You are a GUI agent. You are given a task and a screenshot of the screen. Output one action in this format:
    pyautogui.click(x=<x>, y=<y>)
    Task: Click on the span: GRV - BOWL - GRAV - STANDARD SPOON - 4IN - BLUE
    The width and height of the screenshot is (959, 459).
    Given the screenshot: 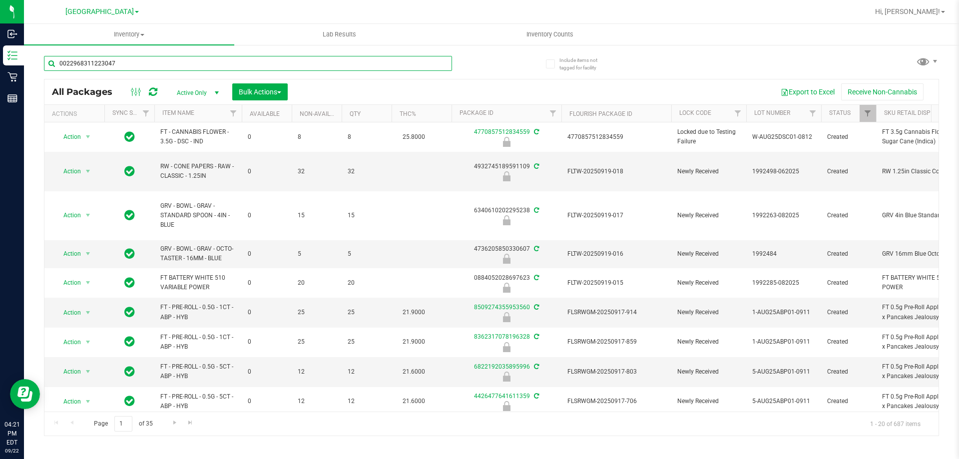 What is the action you would take?
    pyautogui.click(x=198, y=216)
    